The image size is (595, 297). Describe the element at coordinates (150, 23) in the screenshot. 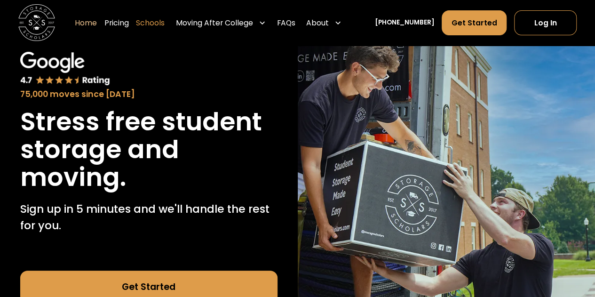

I see `a: Schools` at that location.